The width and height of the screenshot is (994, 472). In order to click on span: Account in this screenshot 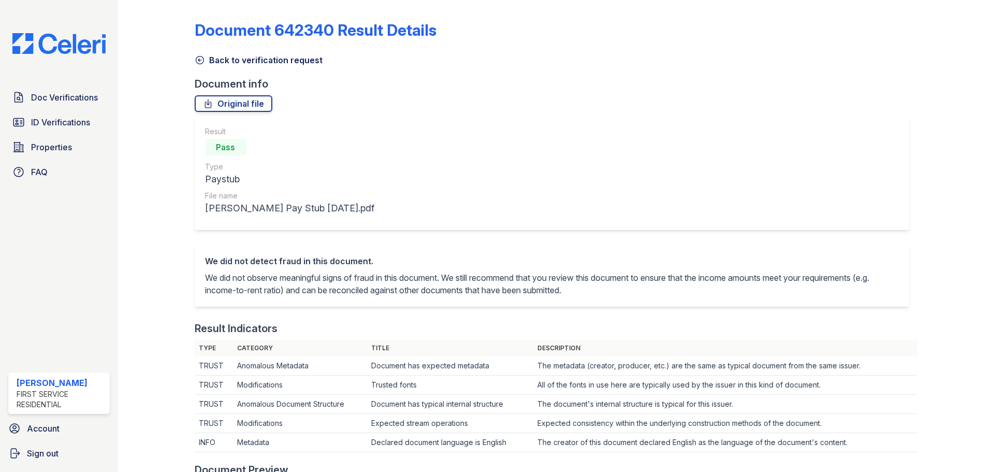, I will do `click(43, 428)`.